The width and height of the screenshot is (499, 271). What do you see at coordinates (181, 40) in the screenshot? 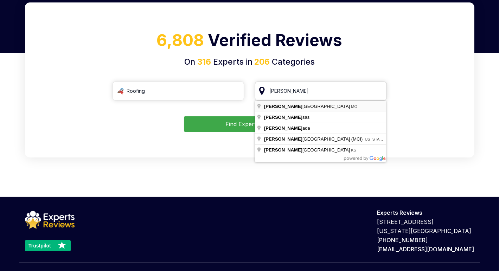
I see `span: 6,808` at bounding box center [181, 40].